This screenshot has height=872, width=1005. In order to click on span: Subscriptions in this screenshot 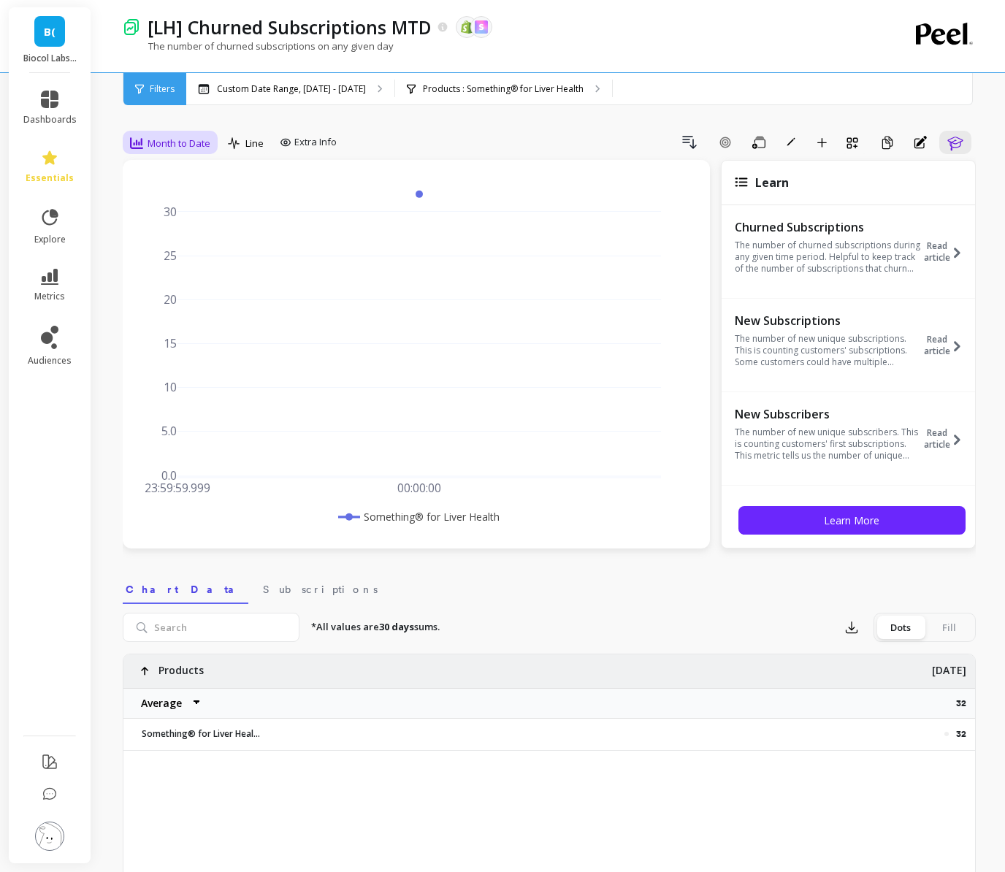, I will do `click(320, 589)`.